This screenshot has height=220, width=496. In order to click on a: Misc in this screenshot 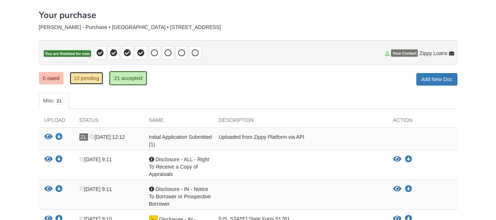, I will do `click(54, 101)`.